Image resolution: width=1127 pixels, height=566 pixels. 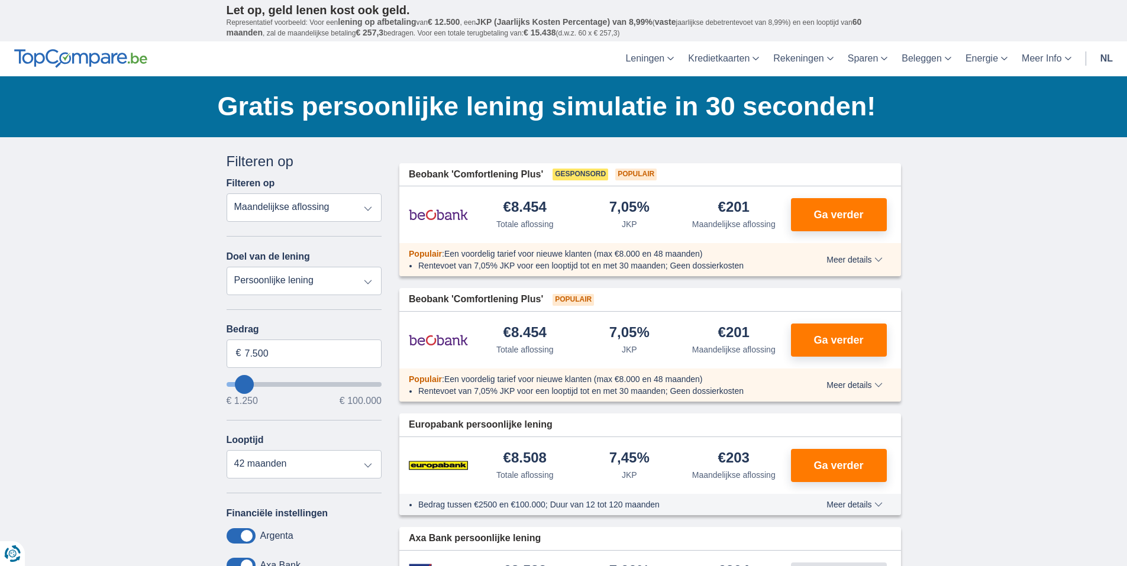 What do you see at coordinates (927, 59) in the screenshot?
I see `a: Beleggen` at bounding box center [927, 59].